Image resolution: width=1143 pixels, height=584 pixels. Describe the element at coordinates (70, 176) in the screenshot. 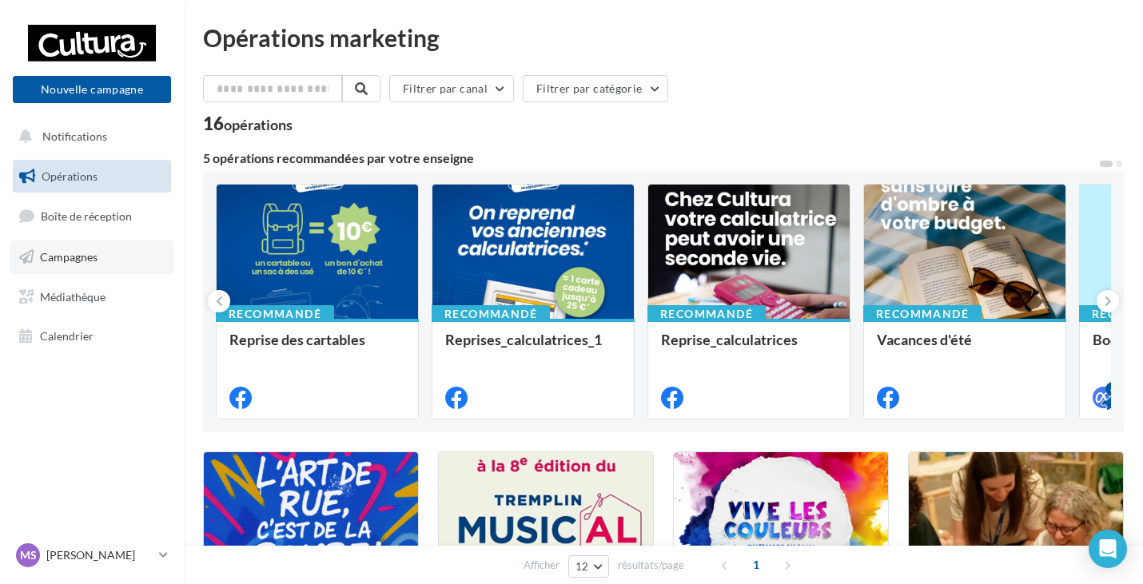

I see `span: Opérations` at that location.